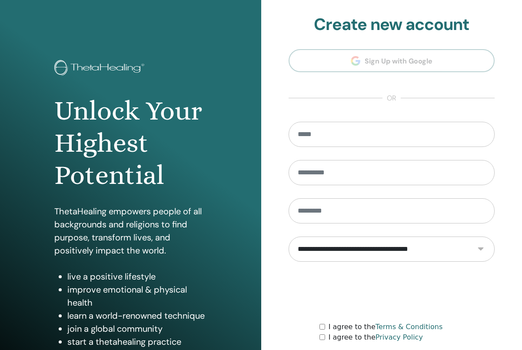  I want to click on a: Privacy Policy, so click(399, 337).